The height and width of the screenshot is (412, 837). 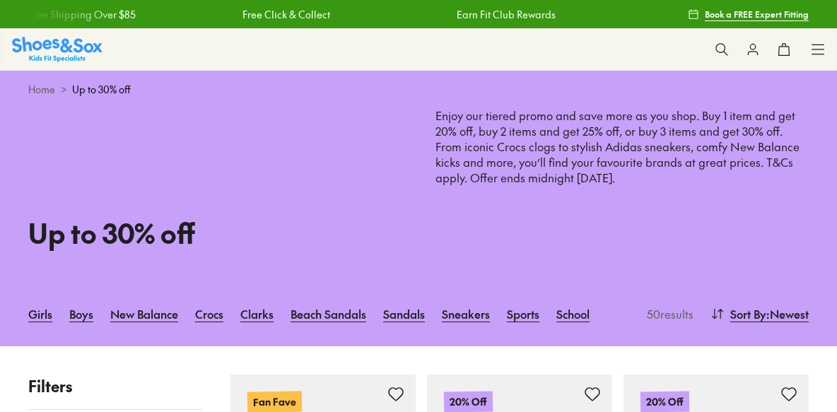 What do you see at coordinates (622, 178) in the screenshot?
I see `p: Enjoy our tiered promo and save more as you shop. Buy 1 item and get 20% off, buy 2 items and get...` at bounding box center [622, 178].